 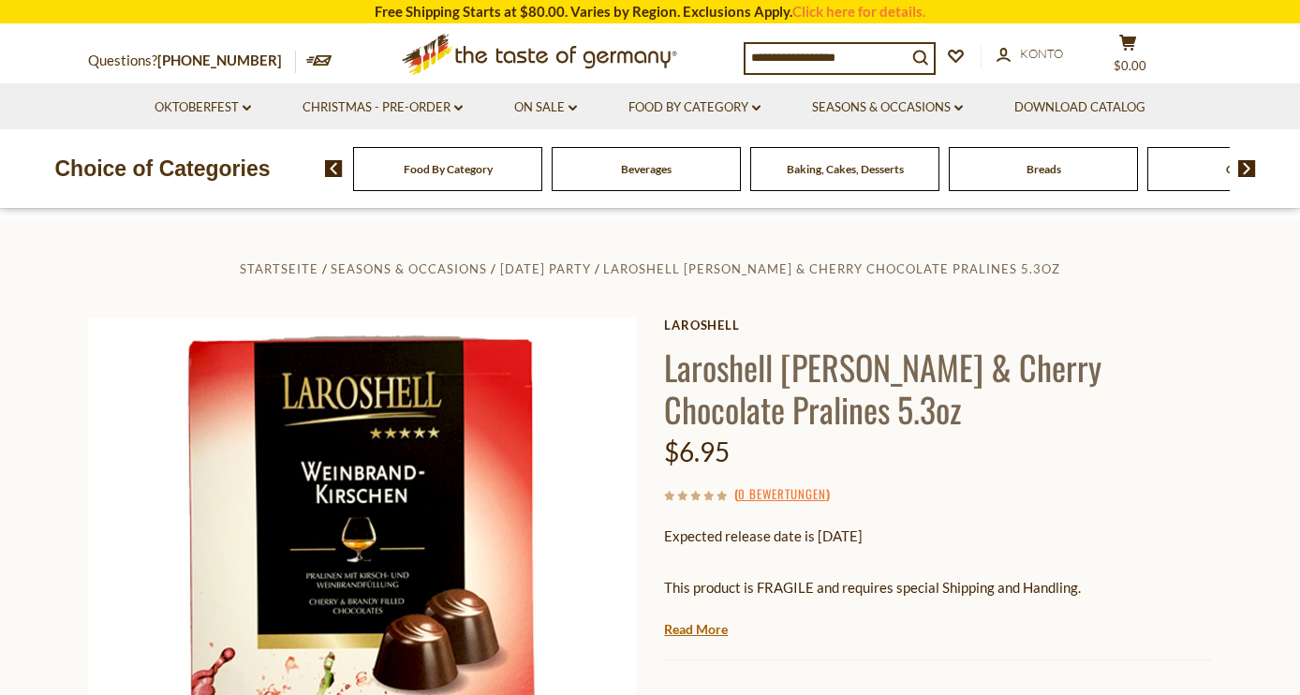 I want to click on span: Konto, so click(x=1041, y=53).